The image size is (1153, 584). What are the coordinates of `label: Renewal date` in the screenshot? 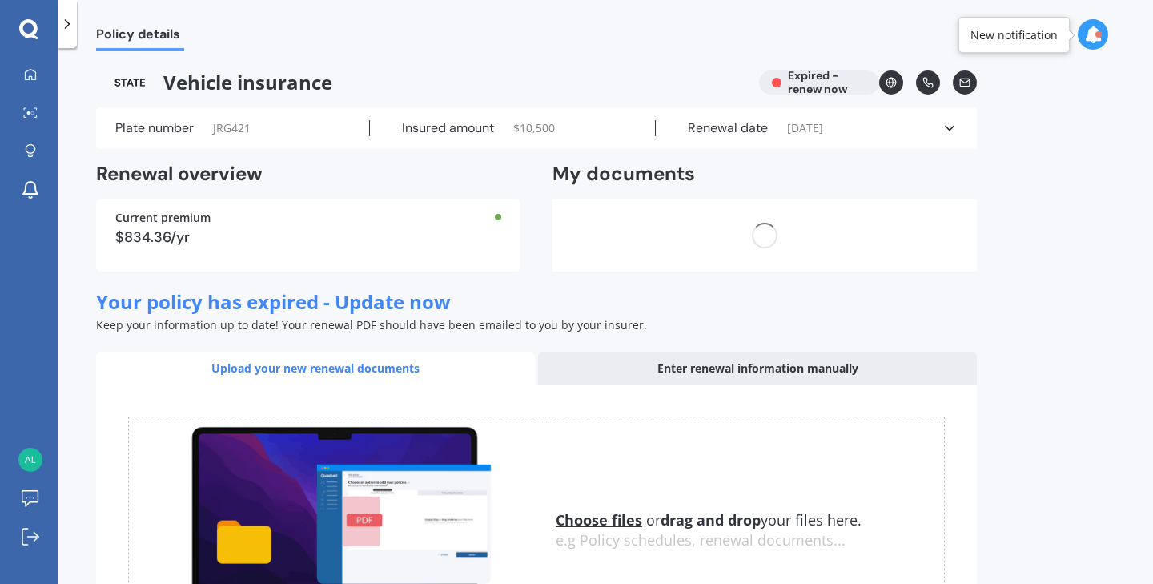 It's located at (728, 128).